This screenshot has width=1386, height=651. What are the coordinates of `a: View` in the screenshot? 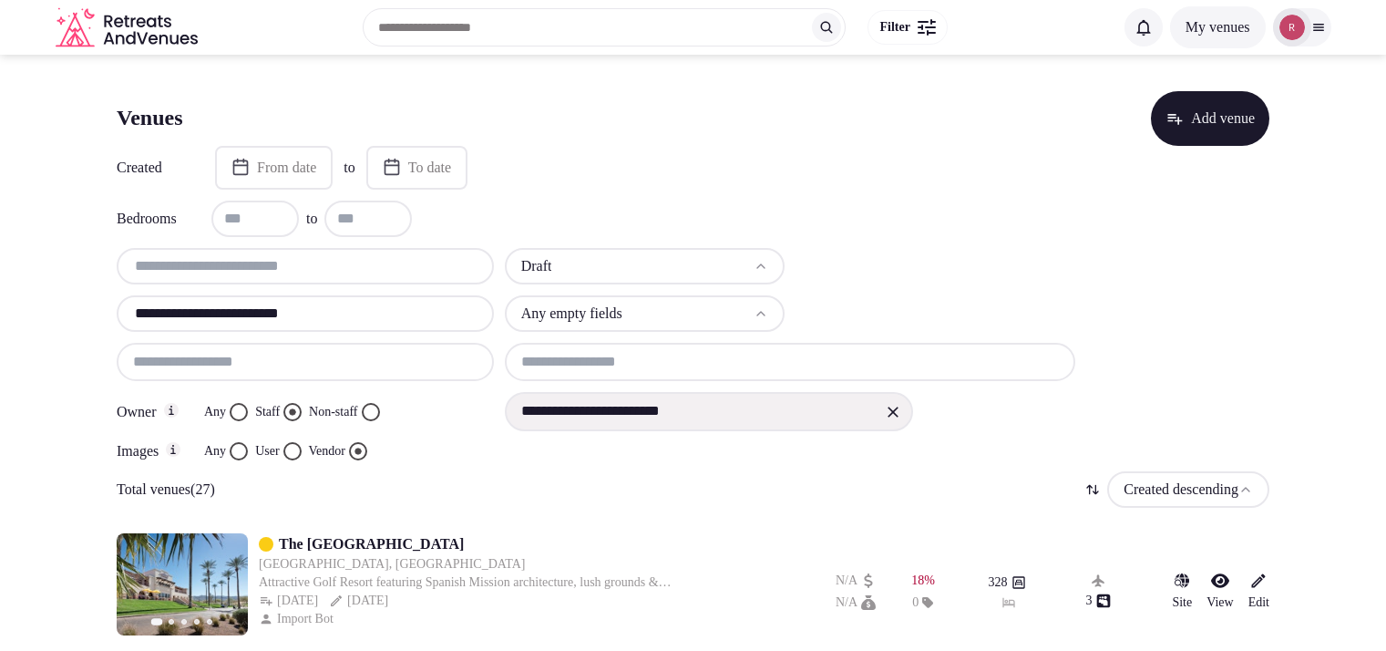 It's located at (1219, 591).